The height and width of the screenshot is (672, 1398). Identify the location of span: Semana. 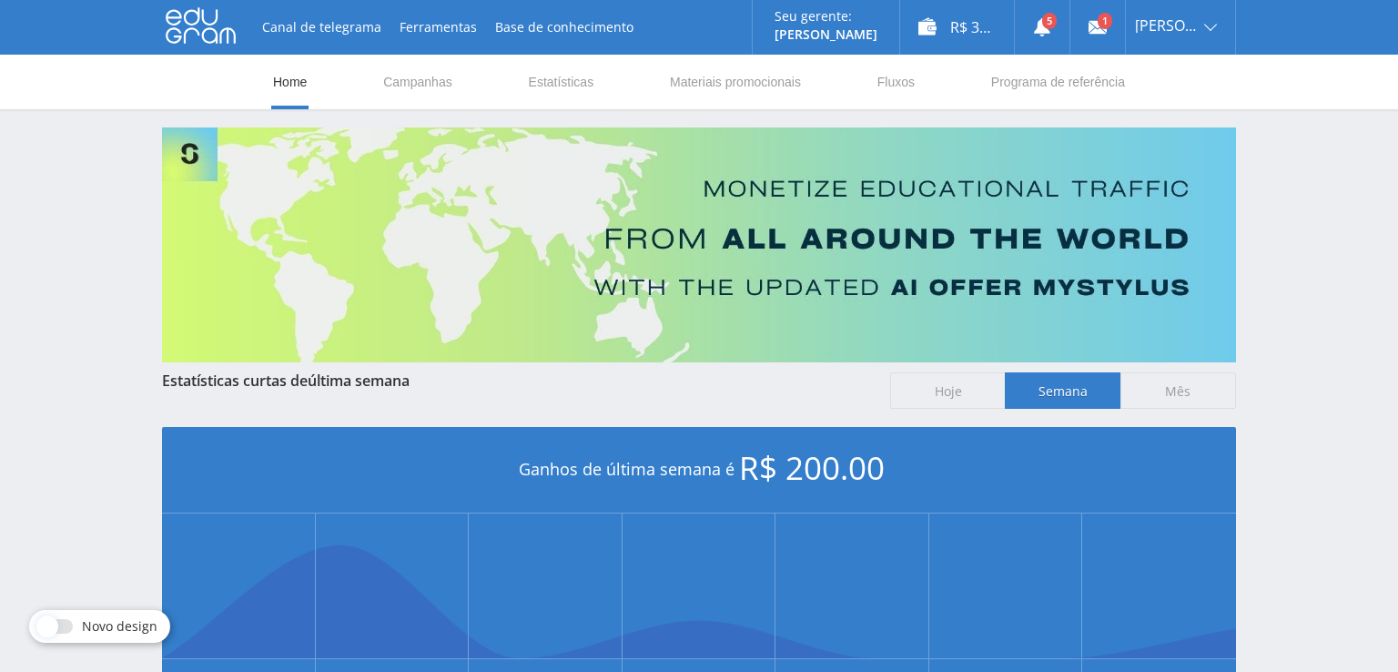
(1062, 390).